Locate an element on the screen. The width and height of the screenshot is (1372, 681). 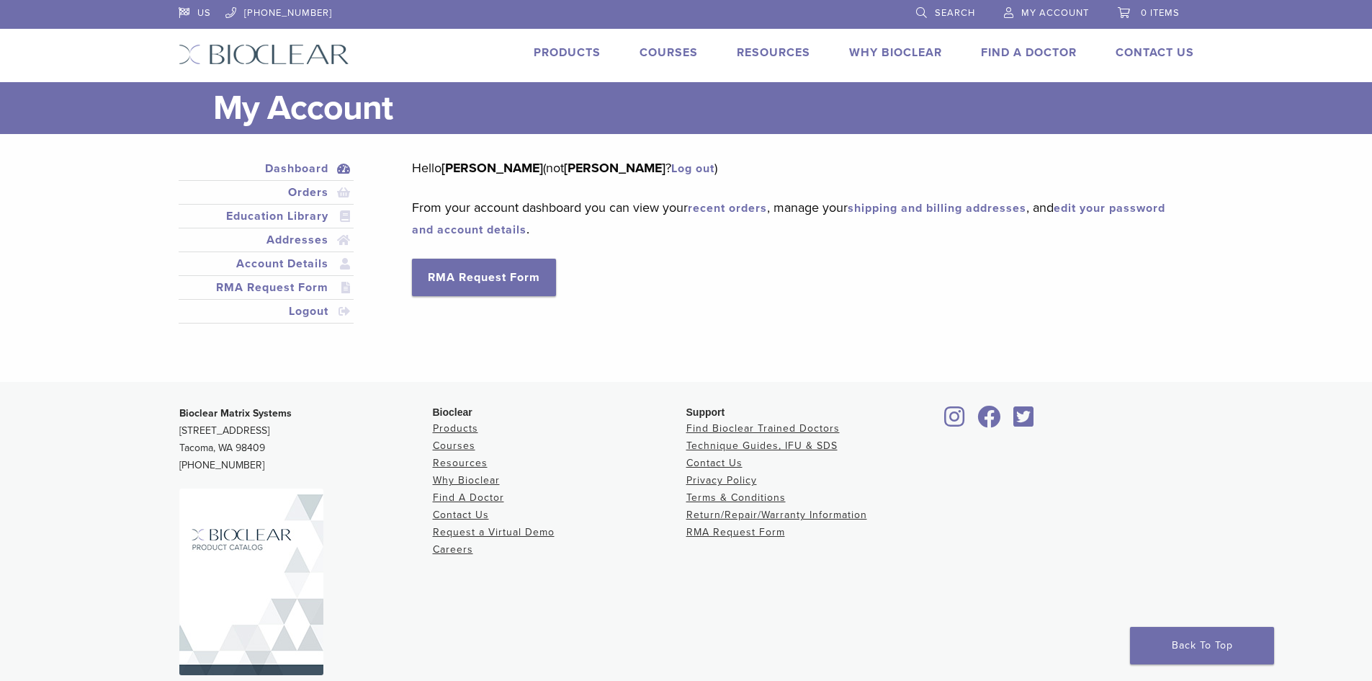
span: 0 items is located at coordinates (1160, 13).